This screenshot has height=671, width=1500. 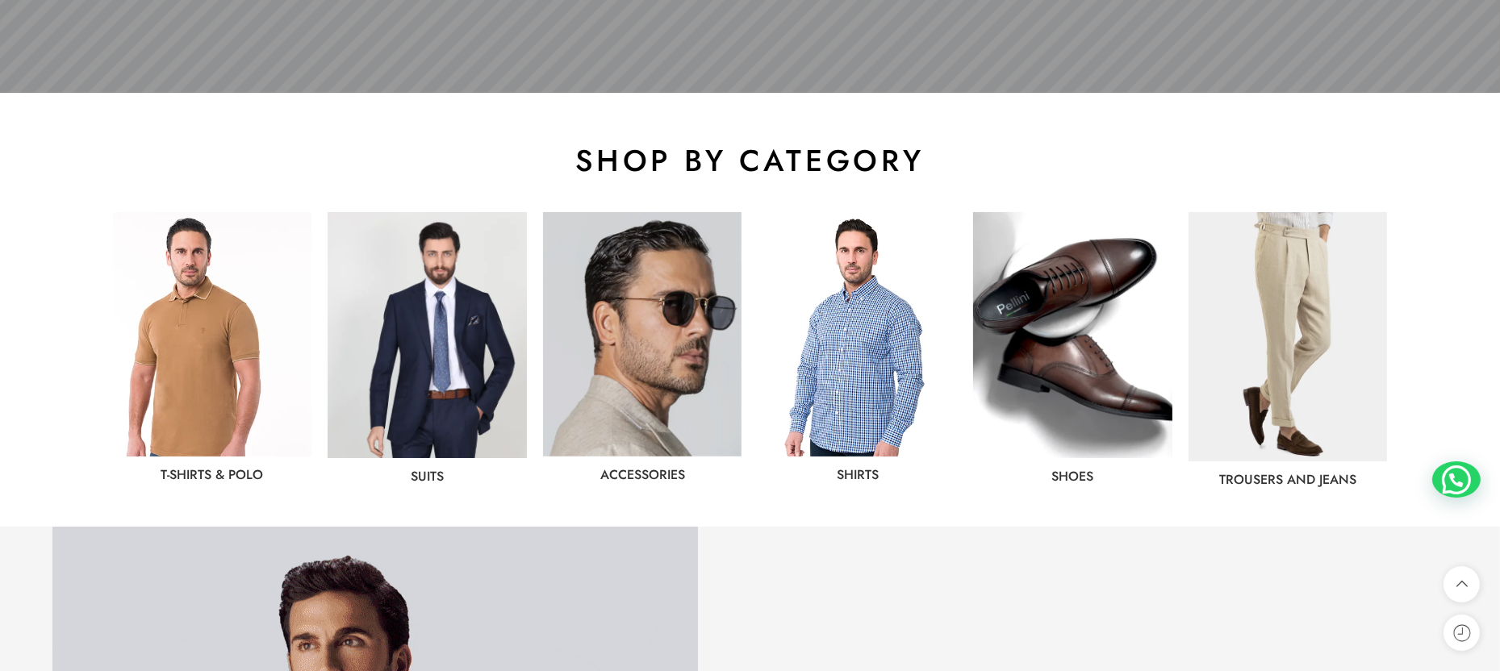 I want to click on a: T-Shirts & Polo, so click(x=211, y=474).